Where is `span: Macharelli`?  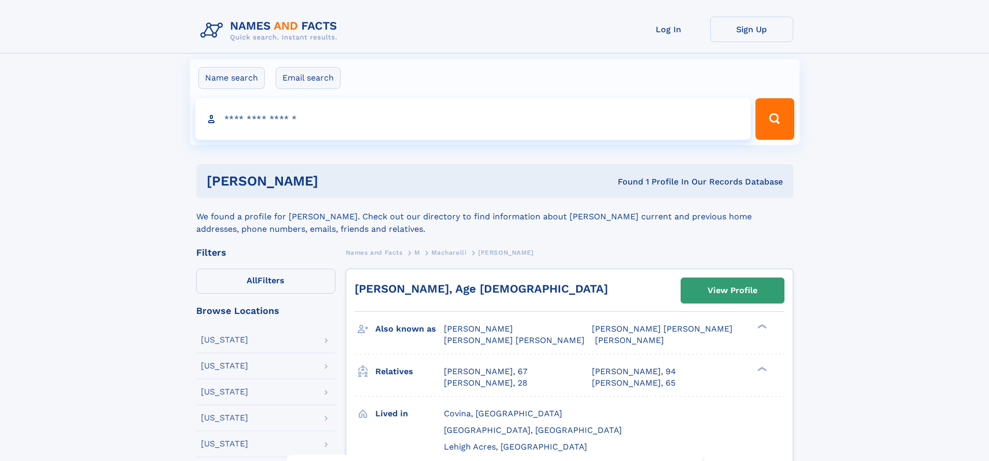 span: Macharelli is located at coordinates (449, 252).